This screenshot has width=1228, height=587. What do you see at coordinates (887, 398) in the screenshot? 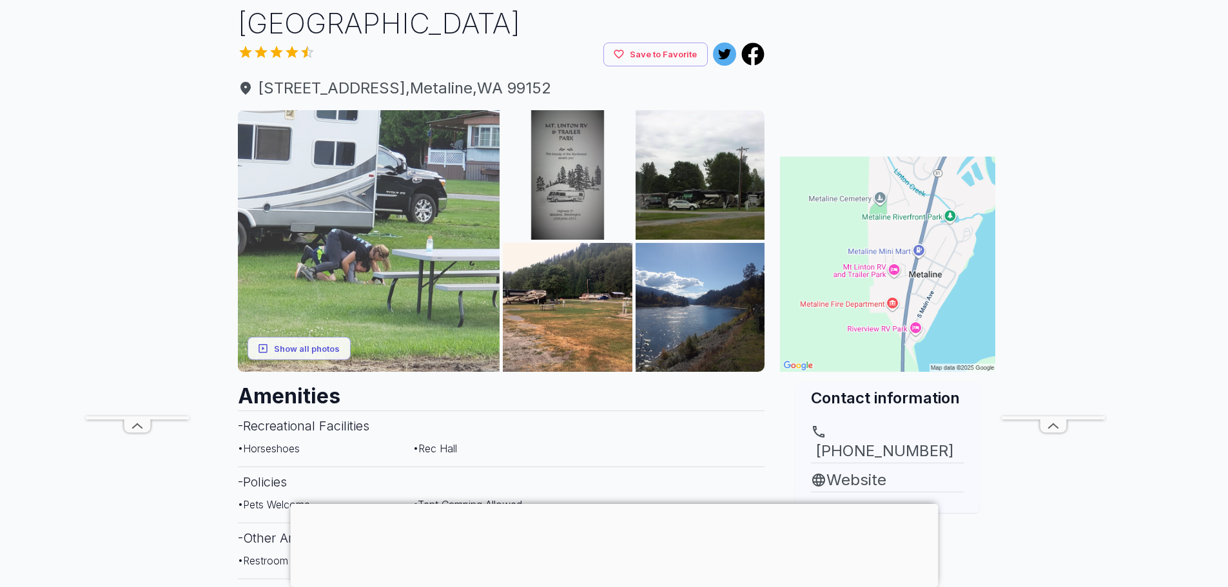
I see `h2: Contact information` at bounding box center [887, 398].